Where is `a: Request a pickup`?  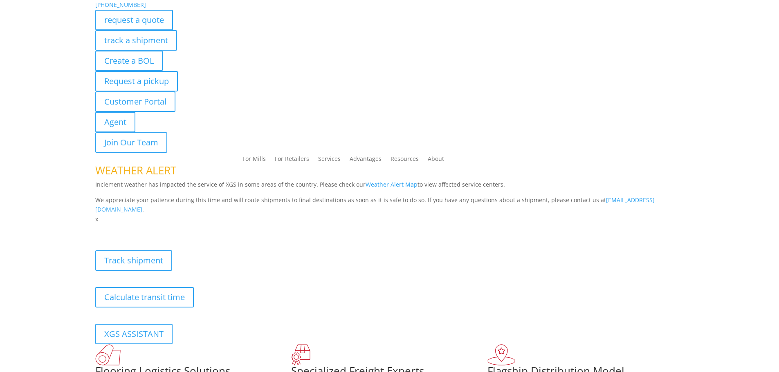 a: Request a pickup is located at coordinates (137, 81).